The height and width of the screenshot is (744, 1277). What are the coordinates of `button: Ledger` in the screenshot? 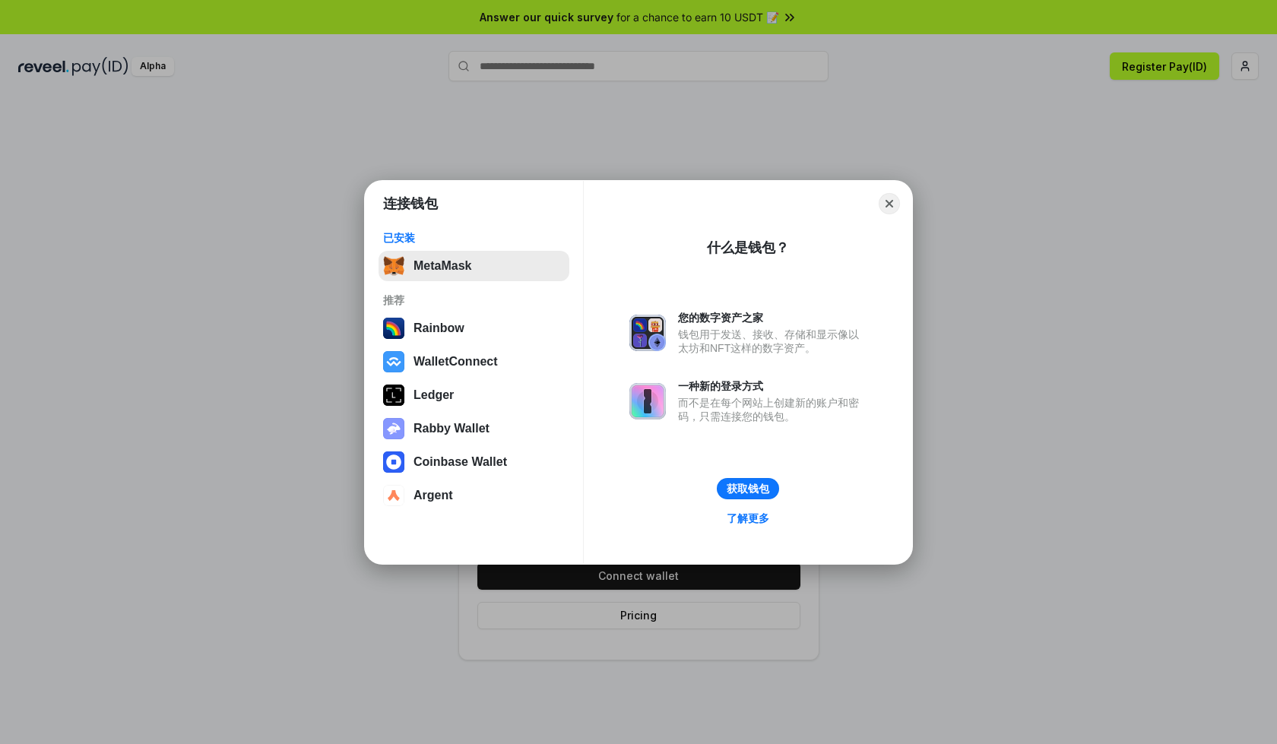 It's located at (474, 395).